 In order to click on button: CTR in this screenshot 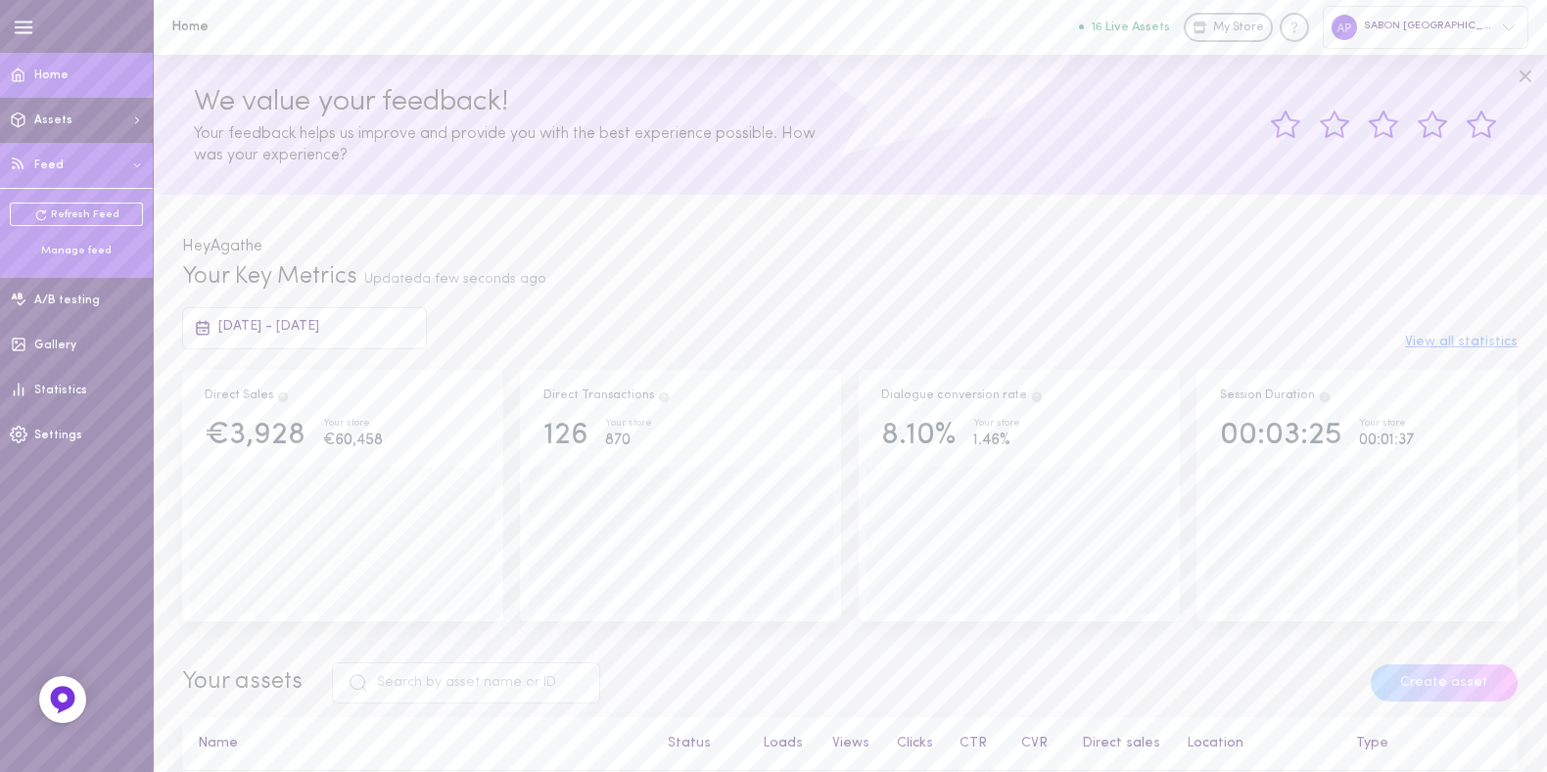, I will do `click(968, 744)`.